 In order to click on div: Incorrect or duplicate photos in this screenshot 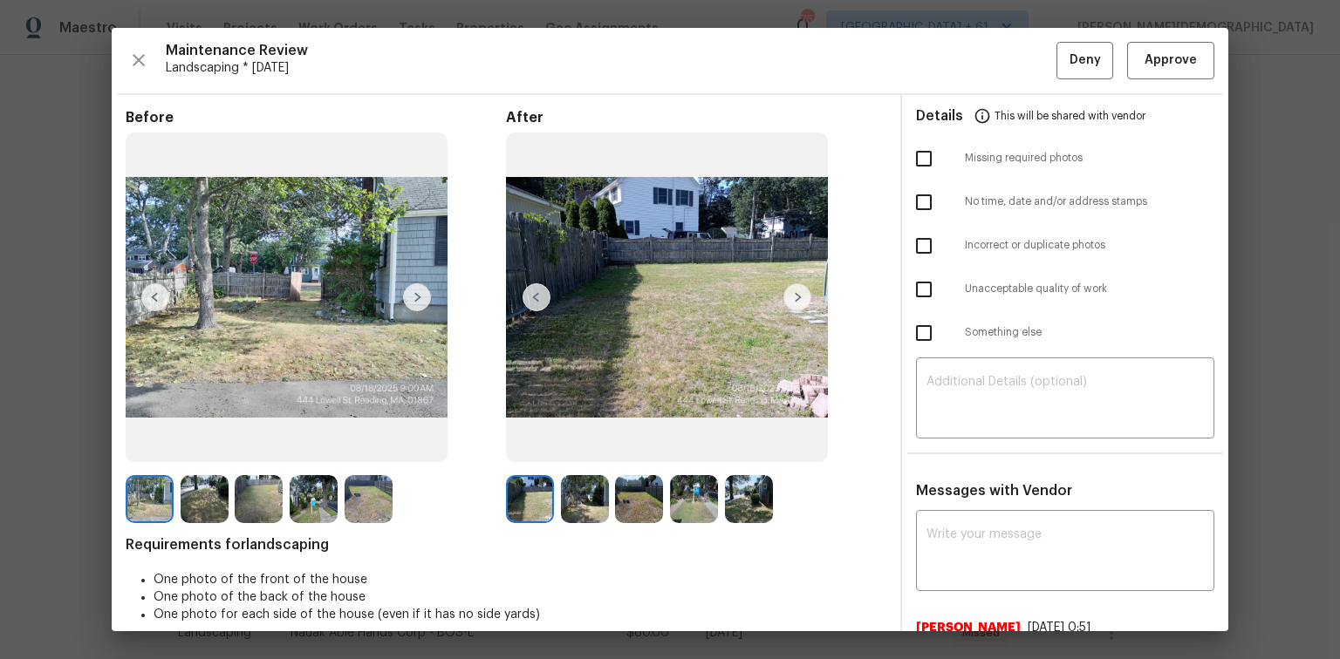, I will do `click(1065, 246)`.